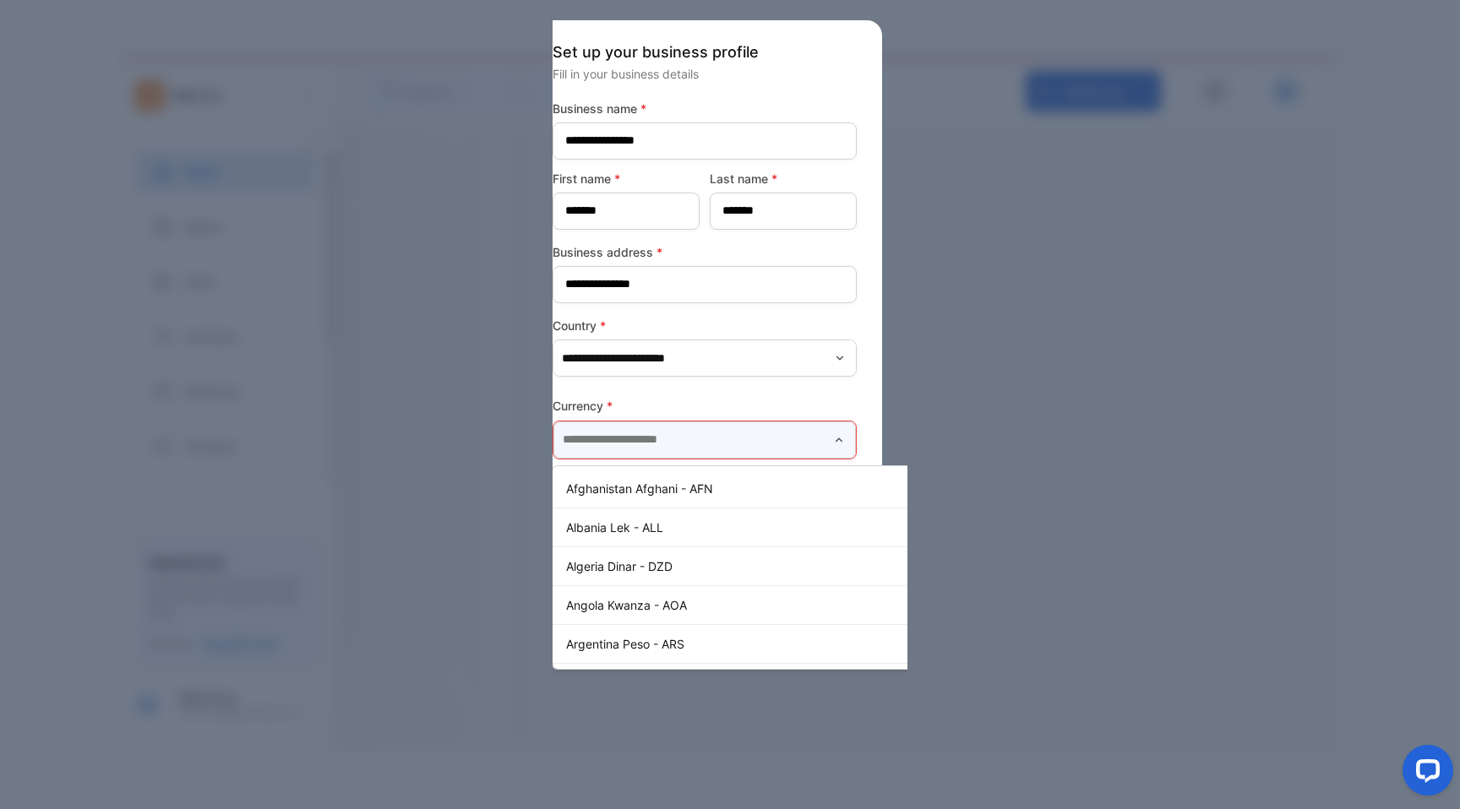 The image size is (1460, 809). I want to click on button: Open LiveChat chat widget, so click(39, 32).